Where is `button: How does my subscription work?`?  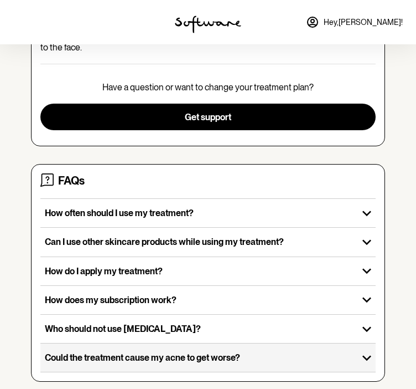 button: How does my subscription work? is located at coordinates (208, 300).